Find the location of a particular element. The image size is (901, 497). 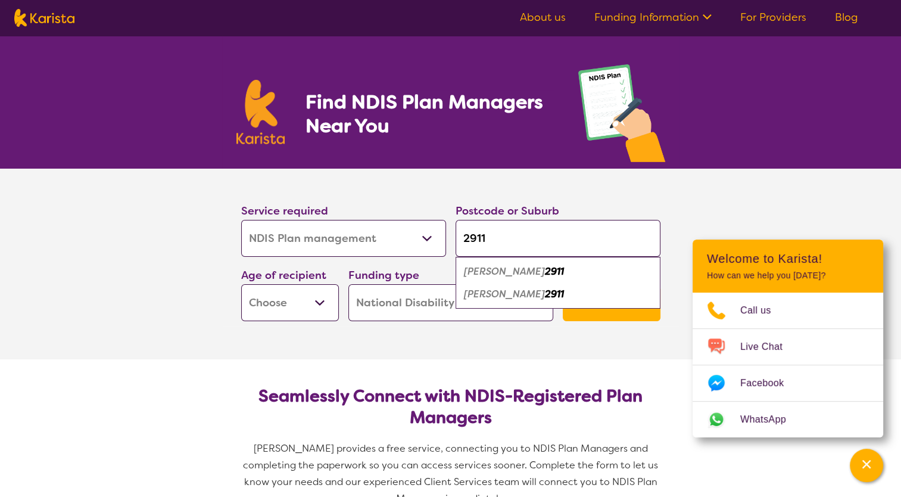

a: Web link opens in a new tab. is located at coordinates (788, 419).